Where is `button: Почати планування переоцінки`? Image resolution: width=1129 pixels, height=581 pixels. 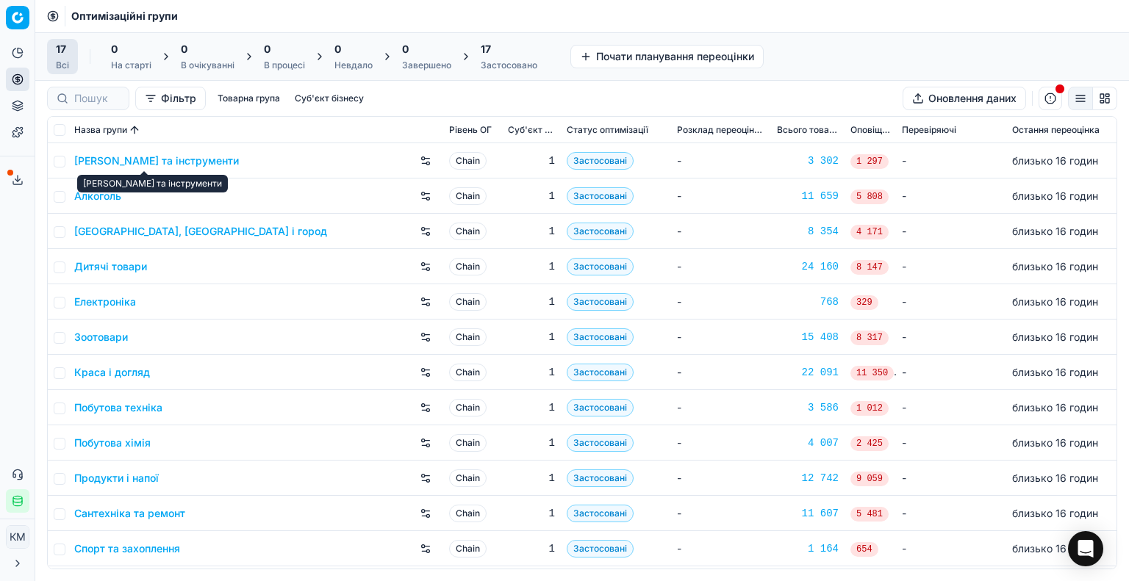
button: Почати планування переоцінки is located at coordinates (666, 57).